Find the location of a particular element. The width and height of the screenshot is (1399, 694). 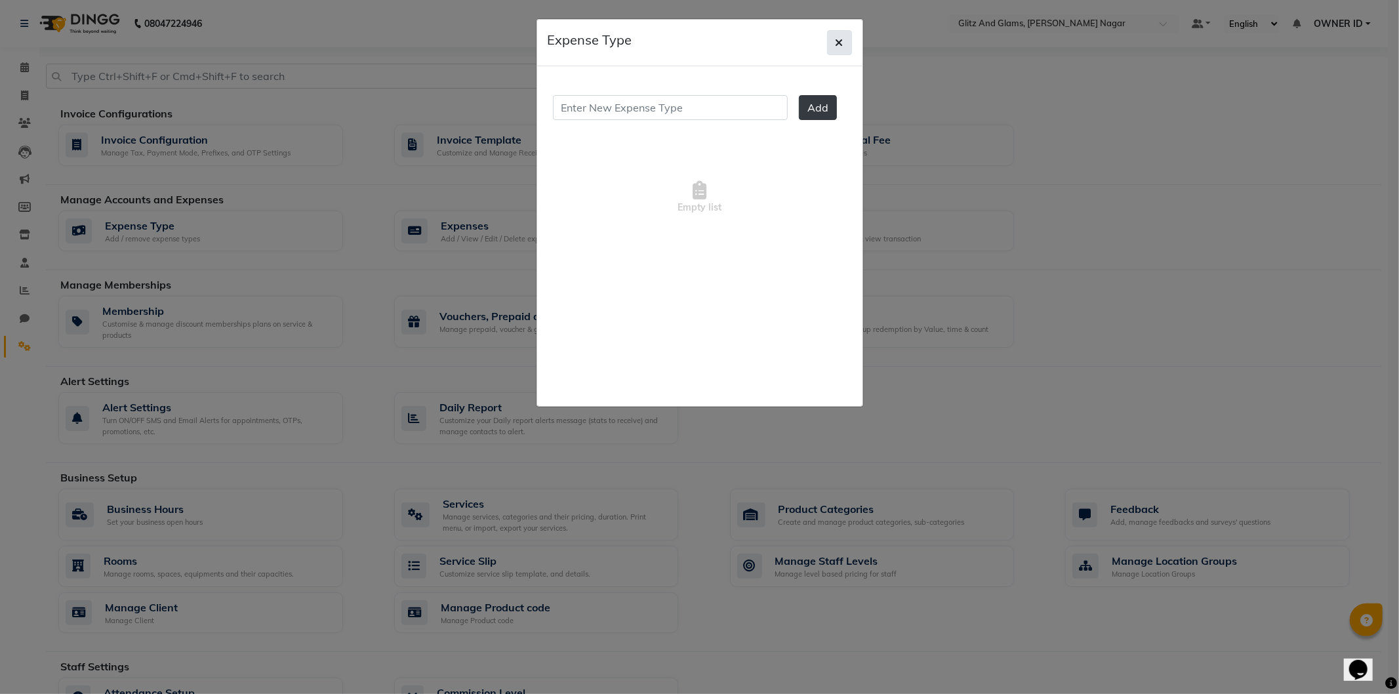

span: Empty list is located at coordinates (700, 197).